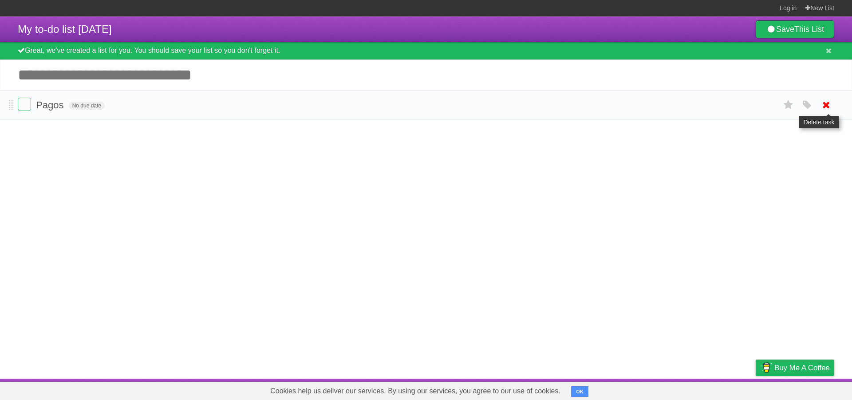 This screenshot has width=852, height=400. Describe the element at coordinates (802, 367) in the screenshot. I see `span: Buy me a coffee` at that location.